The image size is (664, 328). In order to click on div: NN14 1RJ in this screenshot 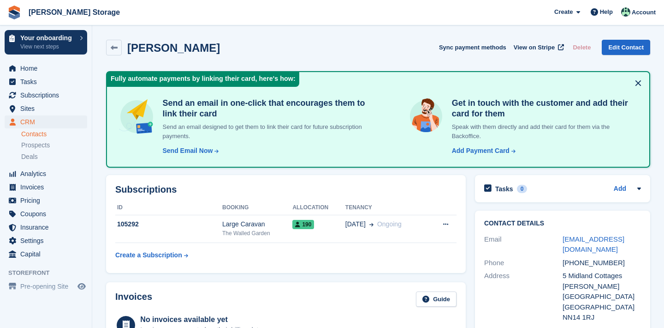, I will do `click(602, 317)`.